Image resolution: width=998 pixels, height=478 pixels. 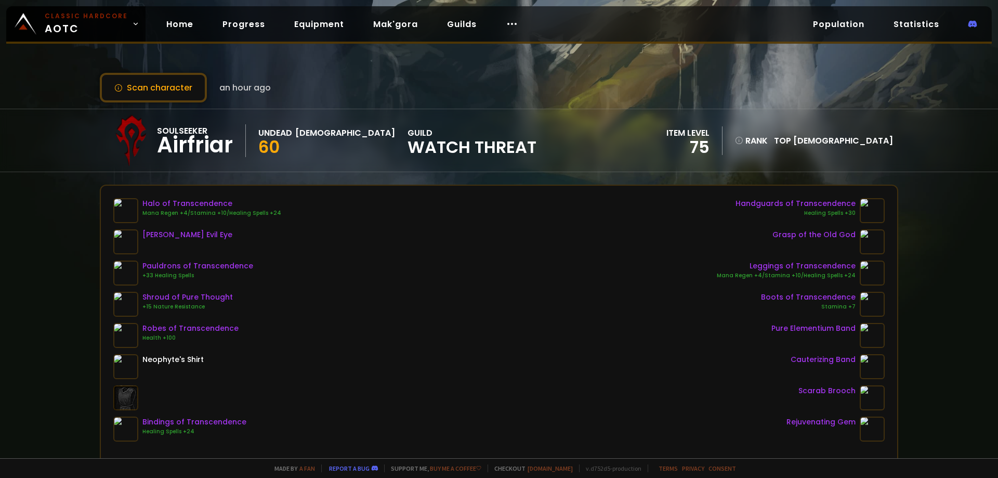 What do you see at coordinates (126, 335) in the screenshot?
I see `img: item-16923` at bounding box center [126, 335].